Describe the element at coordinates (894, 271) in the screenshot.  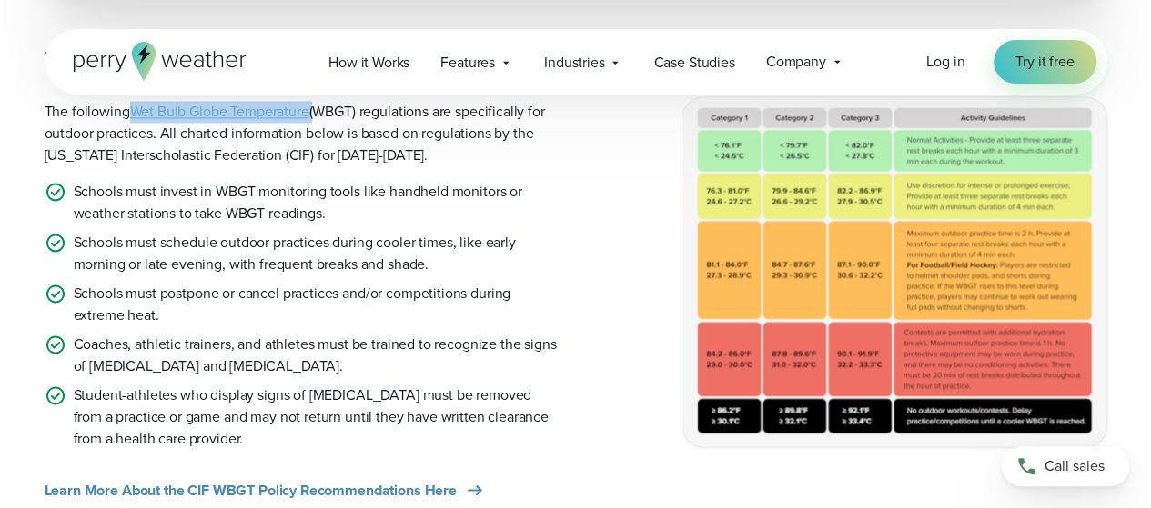
I see `img: CIF WBGT Policy Guidelines monitoring` at that location.